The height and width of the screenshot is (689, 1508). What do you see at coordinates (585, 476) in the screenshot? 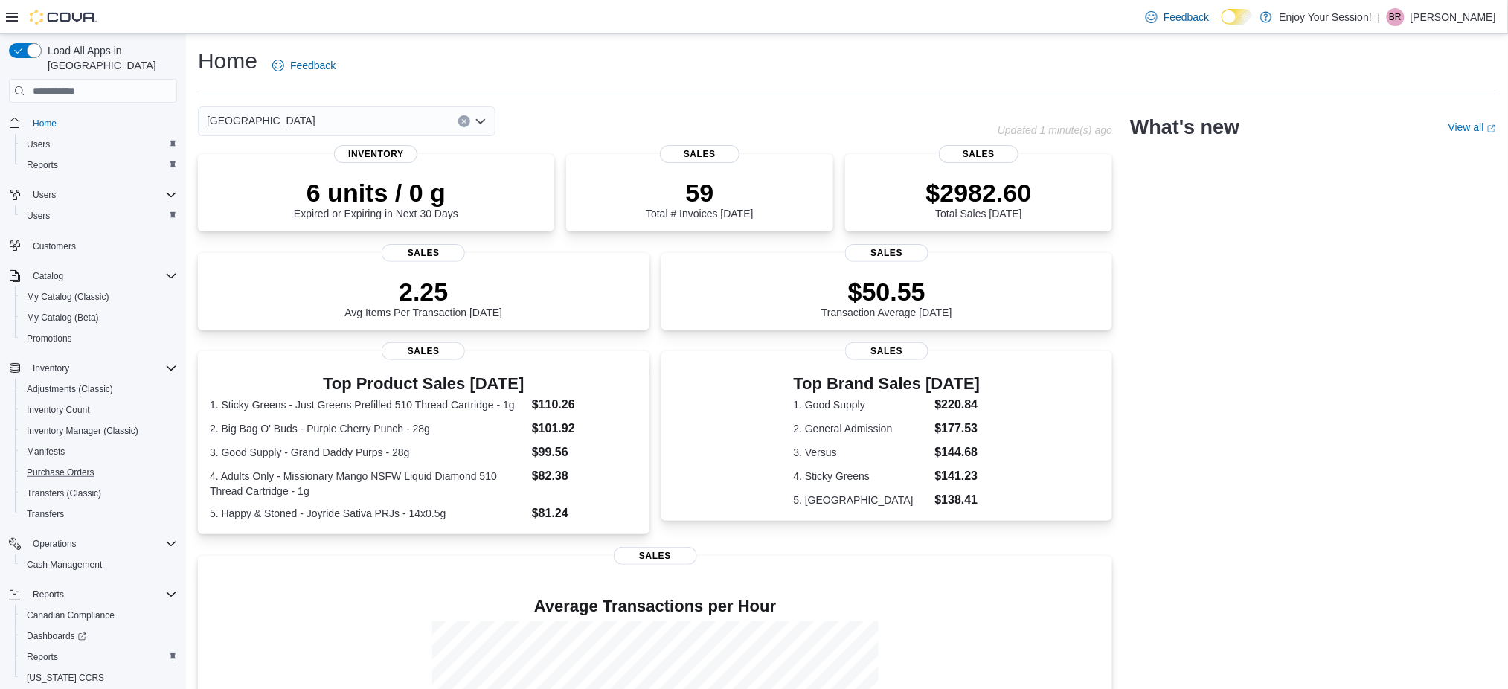
I see `dd: $82.38` at bounding box center [585, 476].